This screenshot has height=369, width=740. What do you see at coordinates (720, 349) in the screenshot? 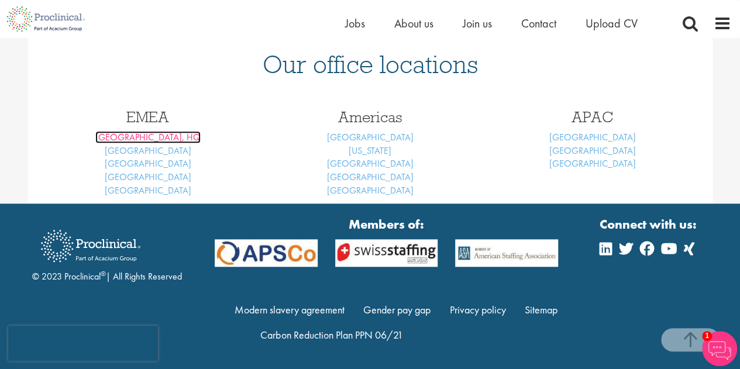
I see `img: Chatbot` at bounding box center [720, 349].